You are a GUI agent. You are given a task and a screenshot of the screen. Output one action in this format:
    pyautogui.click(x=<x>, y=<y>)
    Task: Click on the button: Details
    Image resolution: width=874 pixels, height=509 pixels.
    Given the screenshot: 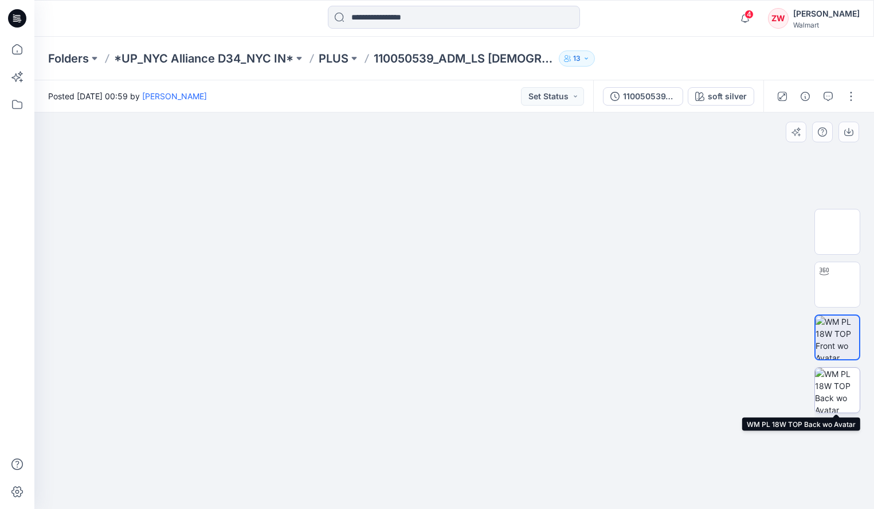 What is the action you would take?
    pyautogui.click(x=806, y=96)
    